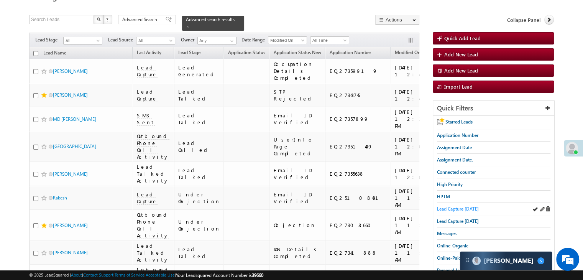  I want to click on div: EQ27308660, so click(358, 225).